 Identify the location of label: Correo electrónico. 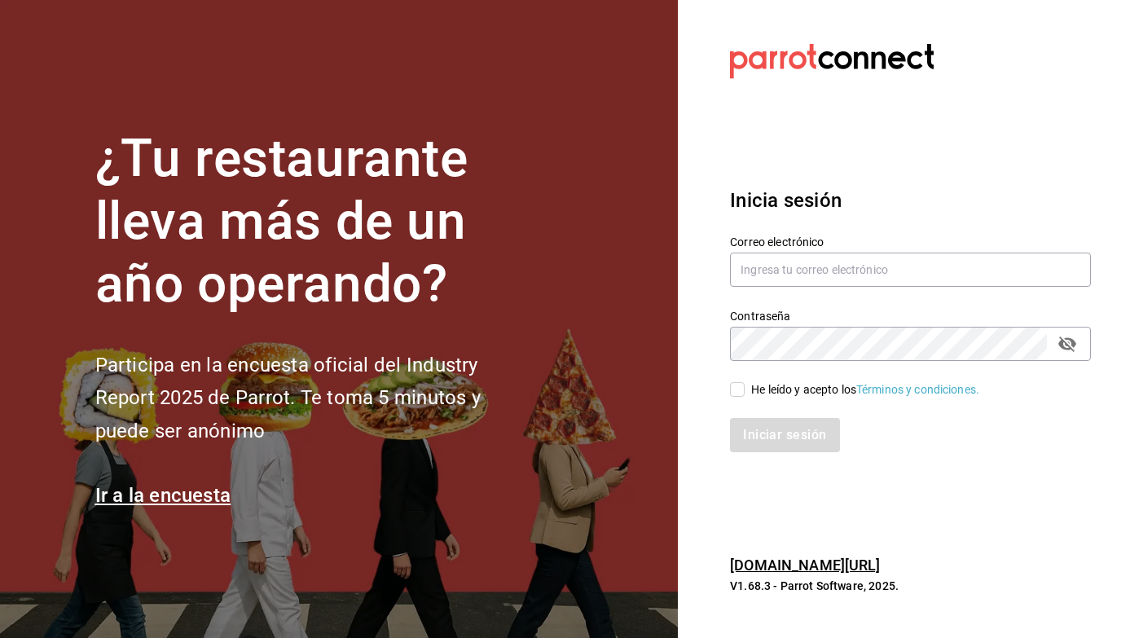
(910, 242).